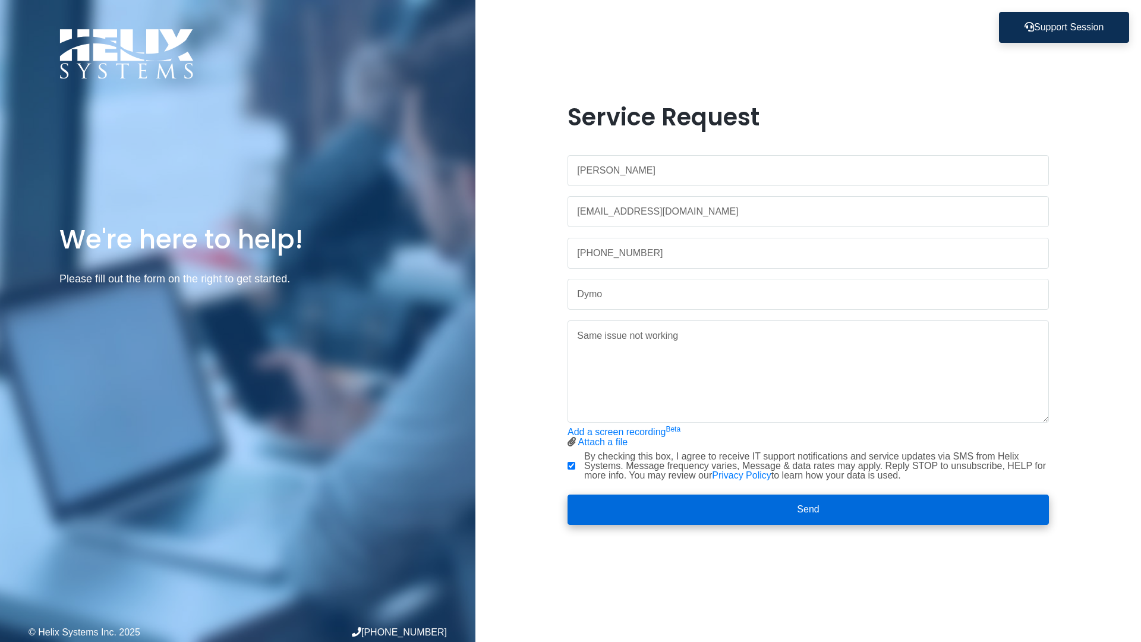 This screenshot has height=642, width=1141. What do you see at coordinates (808, 117) in the screenshot?
I see `h1: Service Request` at bounding box center [808, 117].